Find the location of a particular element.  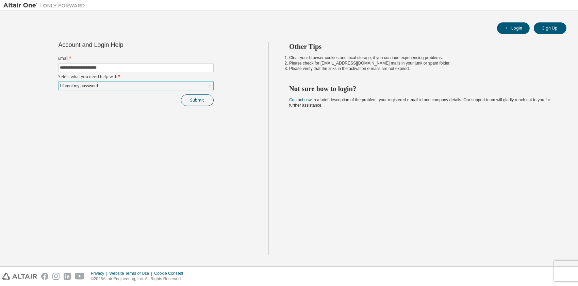

p: © 2025 Altair Engineering, Inc. All Rights Reserved. is located at coordinates (139, 279).